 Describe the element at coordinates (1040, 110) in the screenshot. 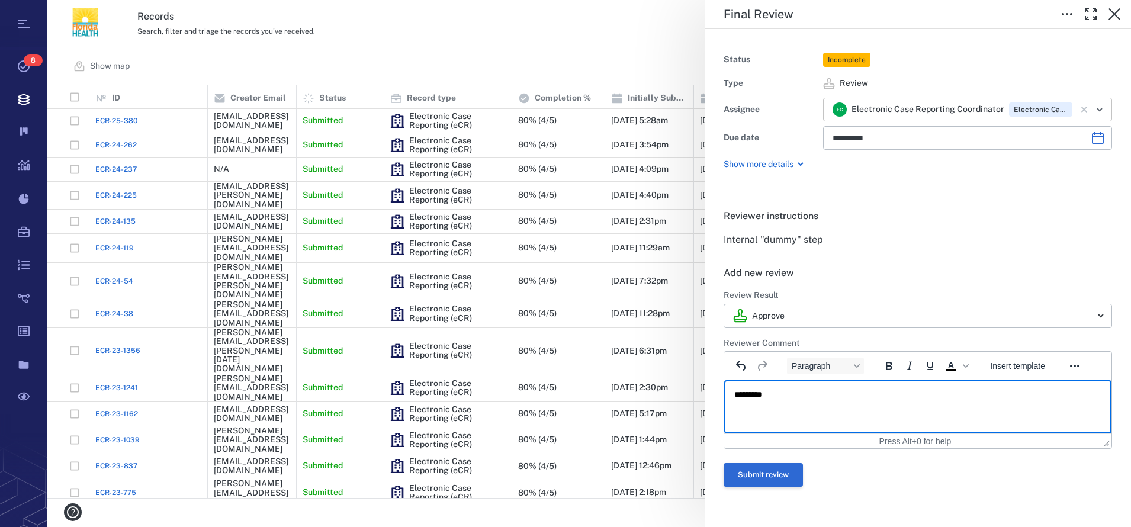

I see `span: Electronic Case Reporting` at that location.